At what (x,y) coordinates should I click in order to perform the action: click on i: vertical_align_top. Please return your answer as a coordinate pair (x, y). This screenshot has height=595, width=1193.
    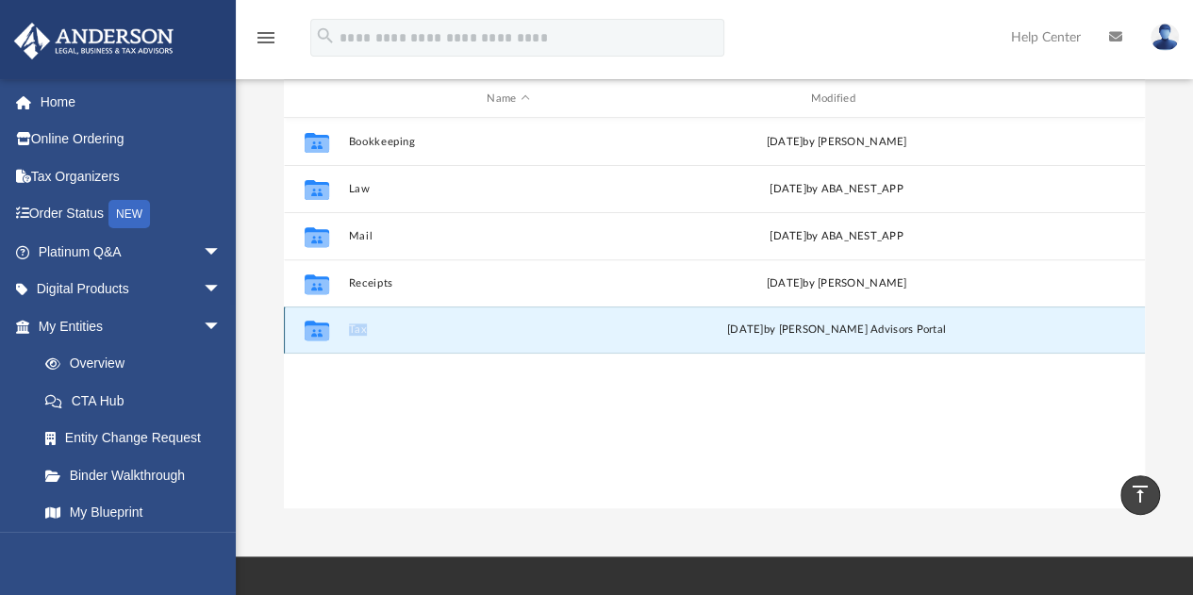
    Looking at the image, I should click on (1141, 494).